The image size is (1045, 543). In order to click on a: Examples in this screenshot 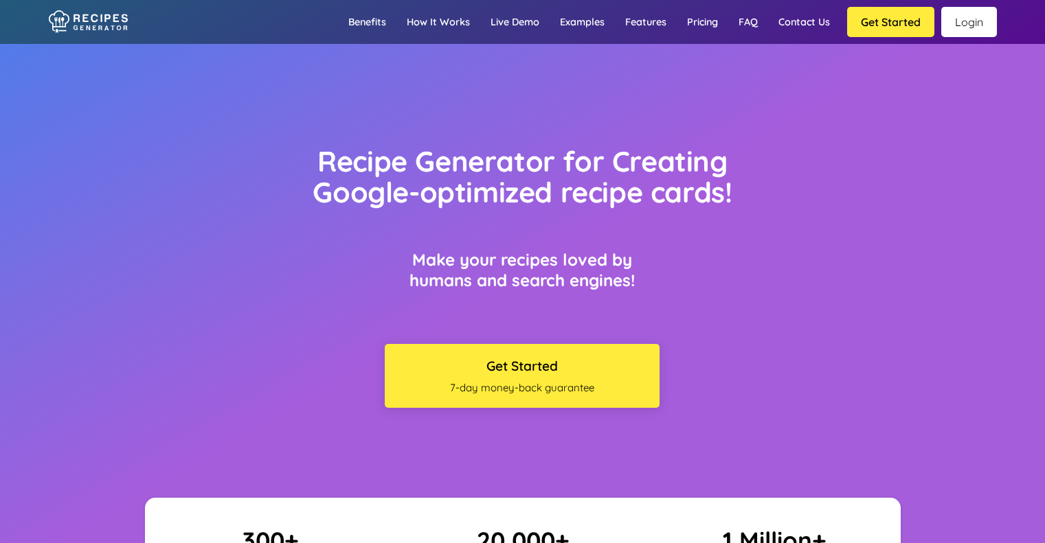, I will do `click(582, 22)`.